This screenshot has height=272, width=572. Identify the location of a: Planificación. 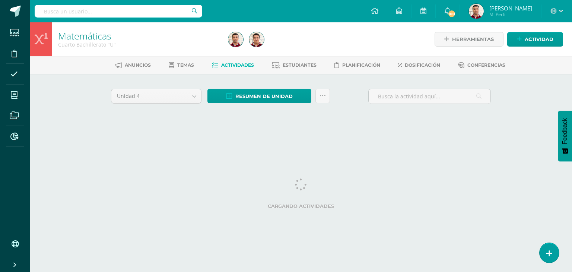
(357, 65).